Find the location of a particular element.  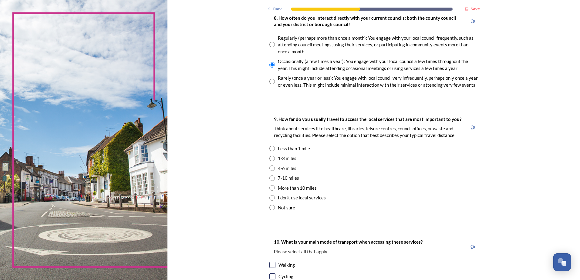

strong: 8. How often do you interact directly with your current councils: both the county council and you... is located at coordinates (365, 21).